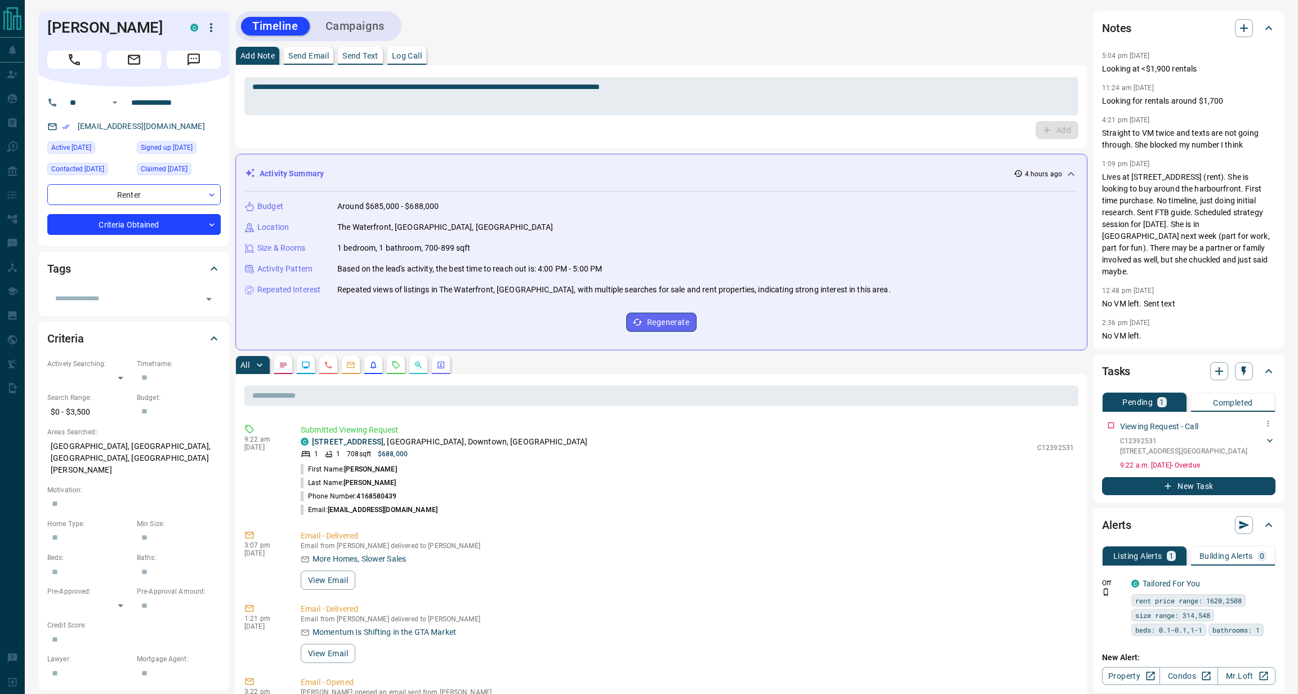 This screenshot has width=1298, height=694. I want to click on span: rent price range: 1620,2508, so click(1189, 600).